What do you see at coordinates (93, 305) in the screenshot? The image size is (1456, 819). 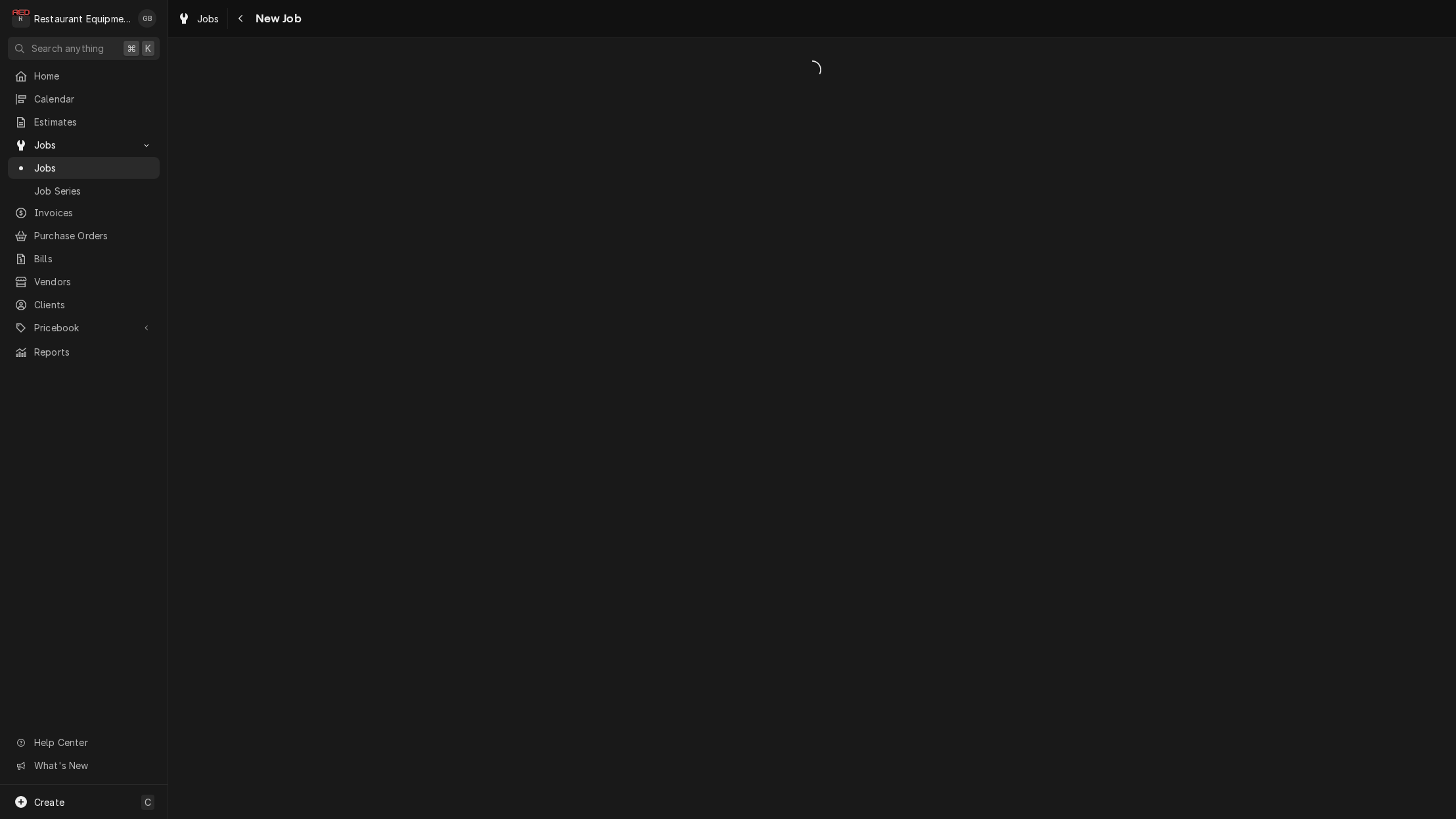 I see `span: Clients` at bounding box center [93, 305].